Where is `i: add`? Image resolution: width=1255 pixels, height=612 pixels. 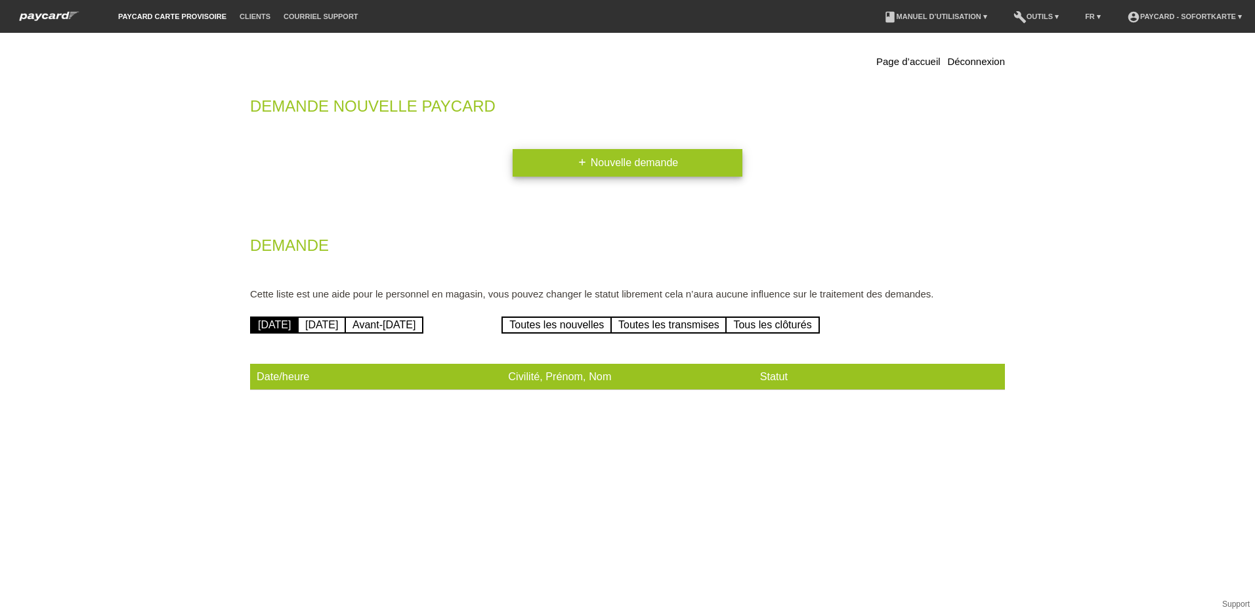 i: add is located at coordinates (582, 162).